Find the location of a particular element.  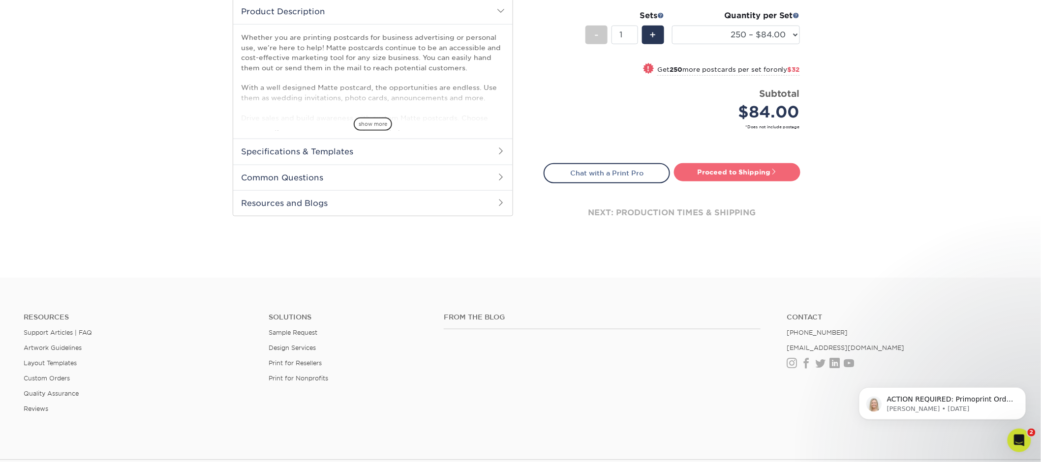

div: Sets is located at coordinates (625, 16).